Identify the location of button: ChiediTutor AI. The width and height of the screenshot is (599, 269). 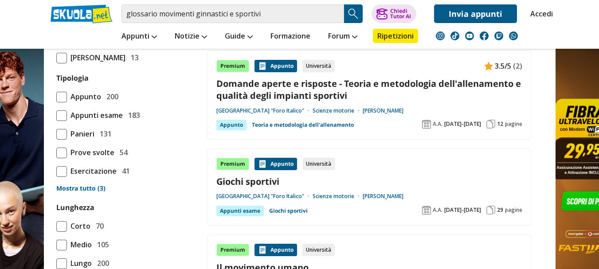
(394, 14).